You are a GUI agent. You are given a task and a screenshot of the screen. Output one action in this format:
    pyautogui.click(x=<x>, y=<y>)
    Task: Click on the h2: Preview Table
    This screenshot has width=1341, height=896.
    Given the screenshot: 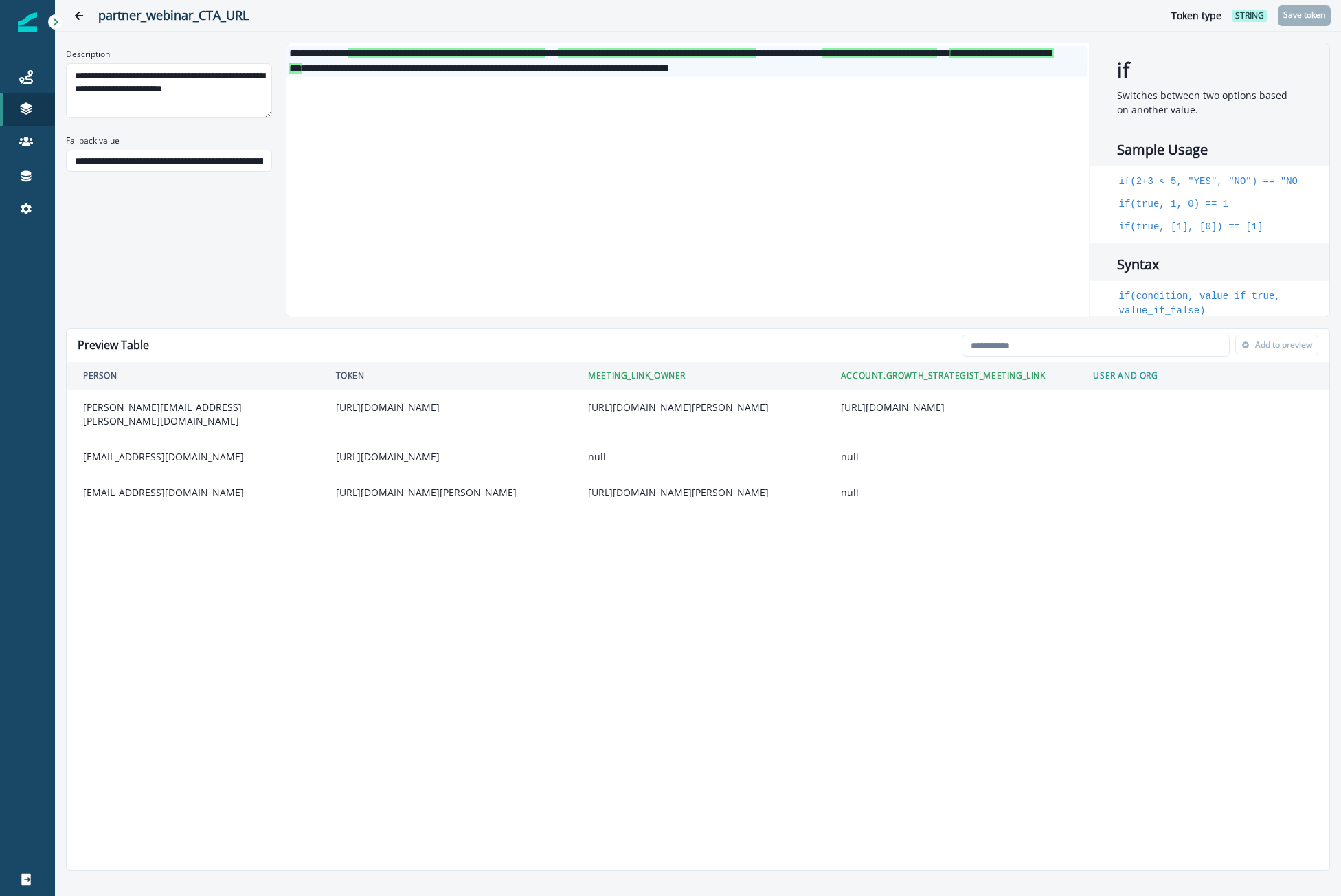 What is the action you would take?
    pyautogui.click(x=114, y=345)
    